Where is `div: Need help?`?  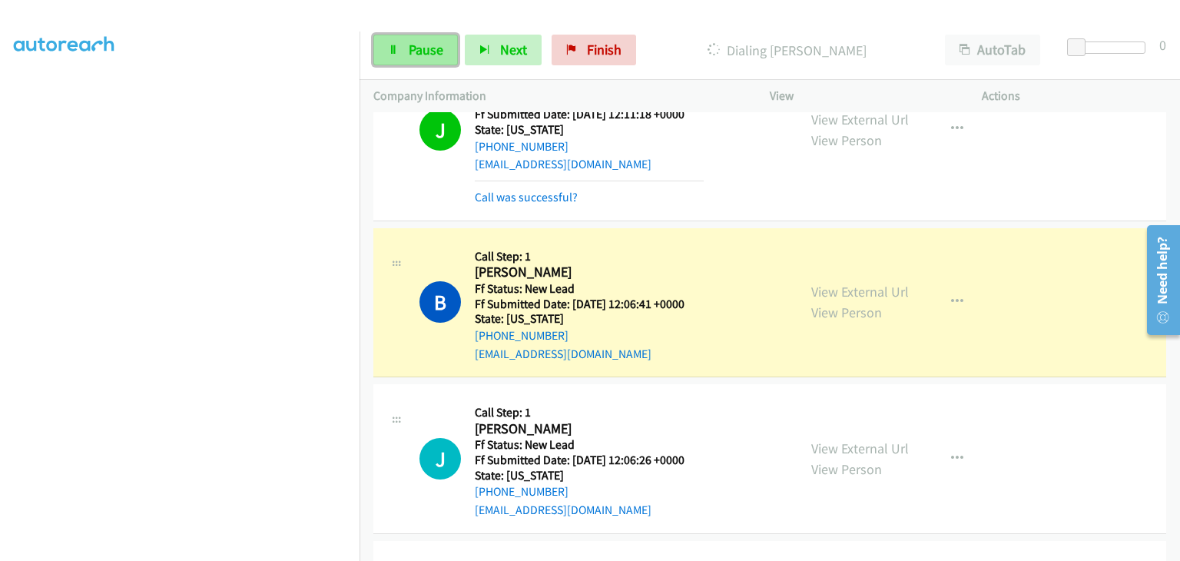
div: Need help? is located at coordinates (26, 51).